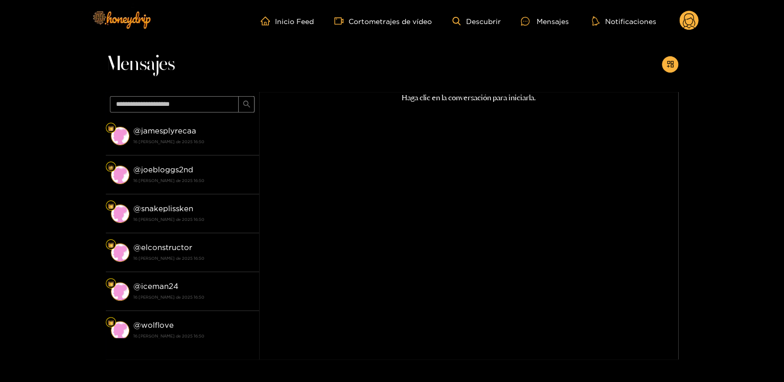 The width and height of the screenshot is (784, 382). Describe the element at coordinates (383, 21) in the screenshot. I see `a: Cortometrajes de vídeo` at that location.